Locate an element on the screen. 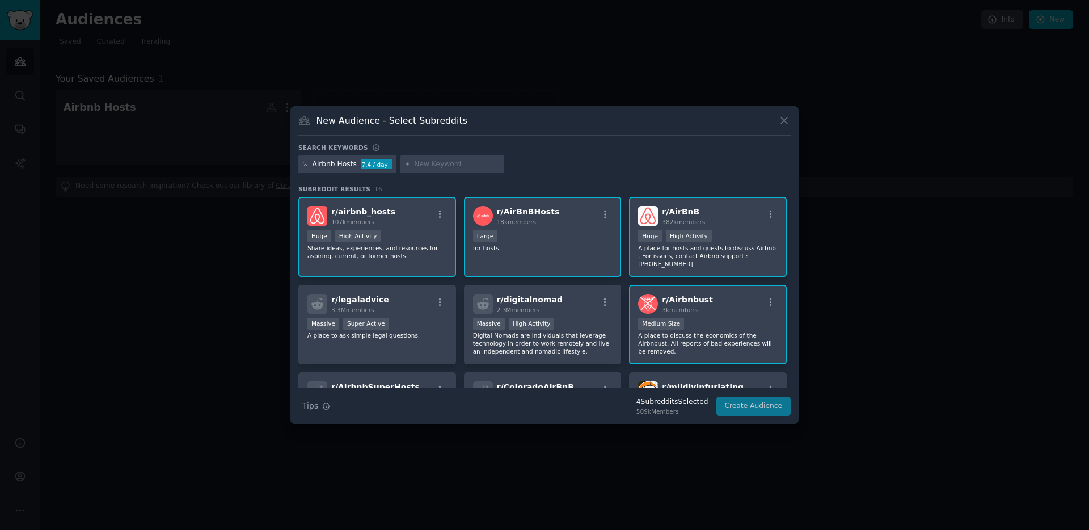 The width and height of the screenshot is (1089, 530). img: AirBnB is located at coordinates (648, 215).